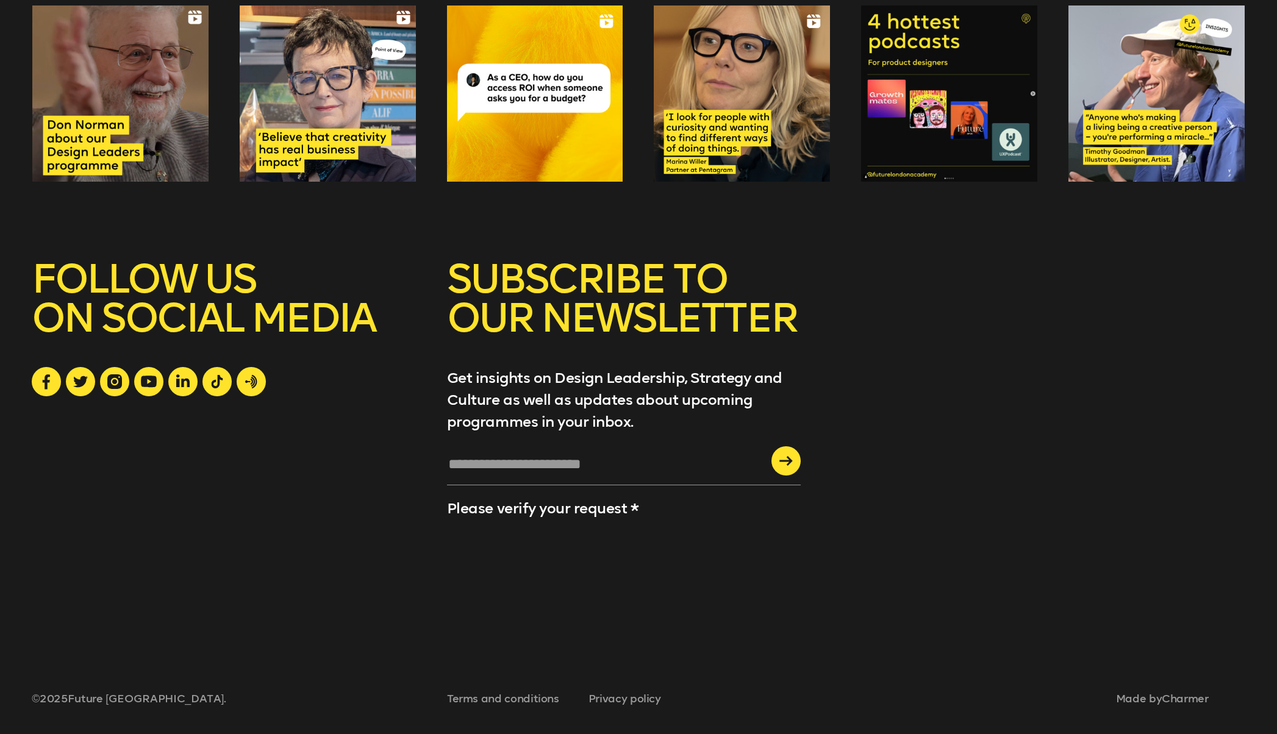 Image resolution: width=1277 pixels, height=734 pixels. What do you see at coordinates (624, 314) in the screenshot?
I see `h5: SUBSCRIBE TO OUR NEWSLETTER` at bounding box center [624, 314].